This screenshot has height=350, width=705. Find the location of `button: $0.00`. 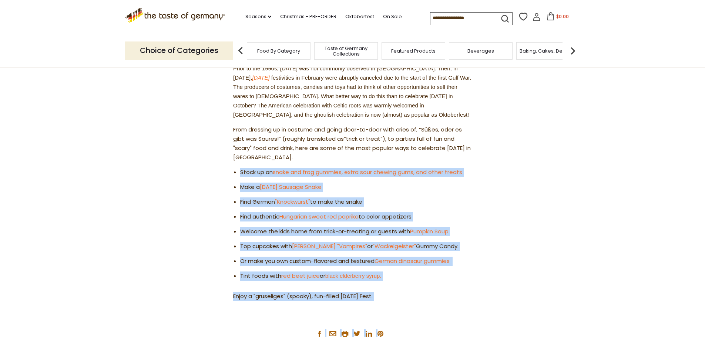

button: $0.00 is located at coordinates (558, 18).